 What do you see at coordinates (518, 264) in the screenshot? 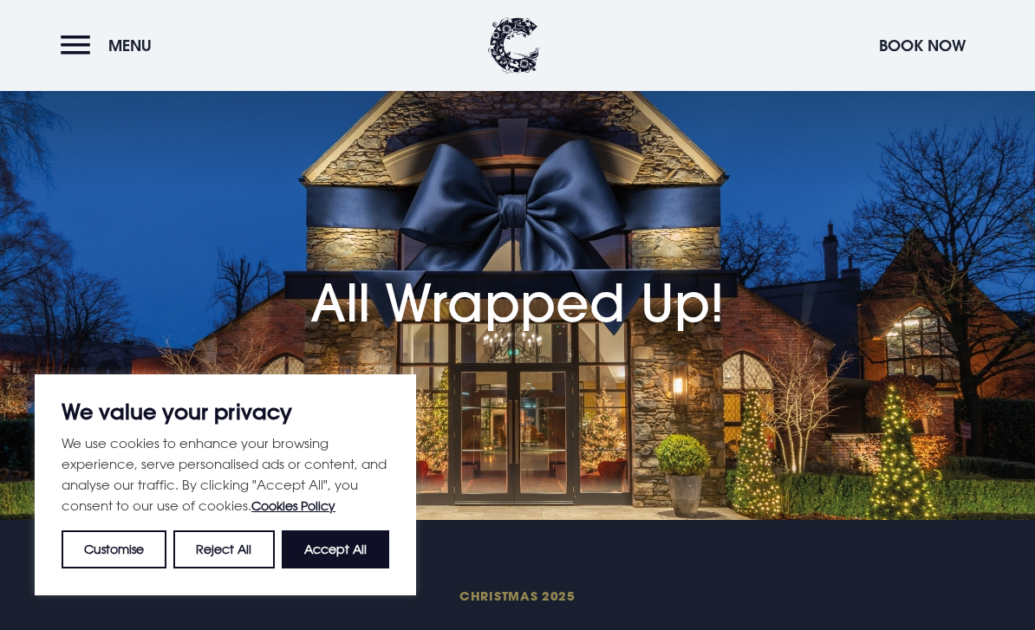
I see `h1: All Wrapped Up!` at bounding box center [518, 264].